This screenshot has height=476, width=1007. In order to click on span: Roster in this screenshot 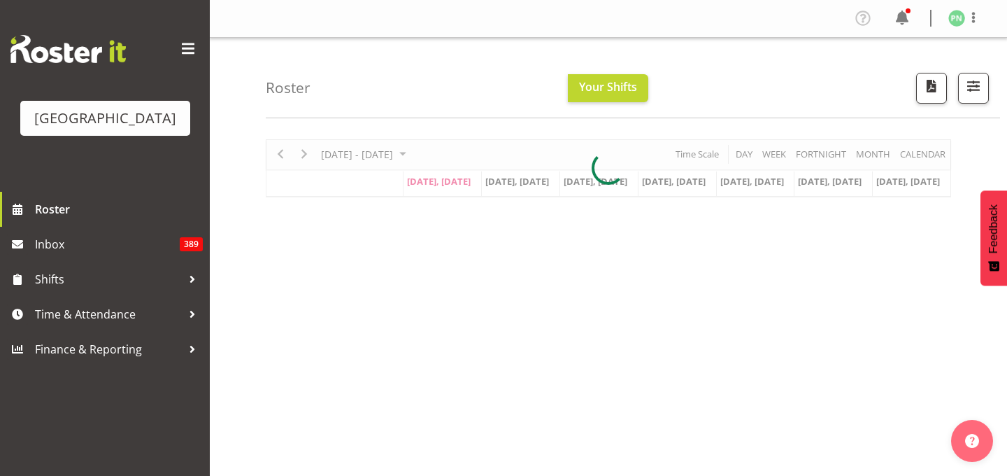, I will do `click(119, 209)`.